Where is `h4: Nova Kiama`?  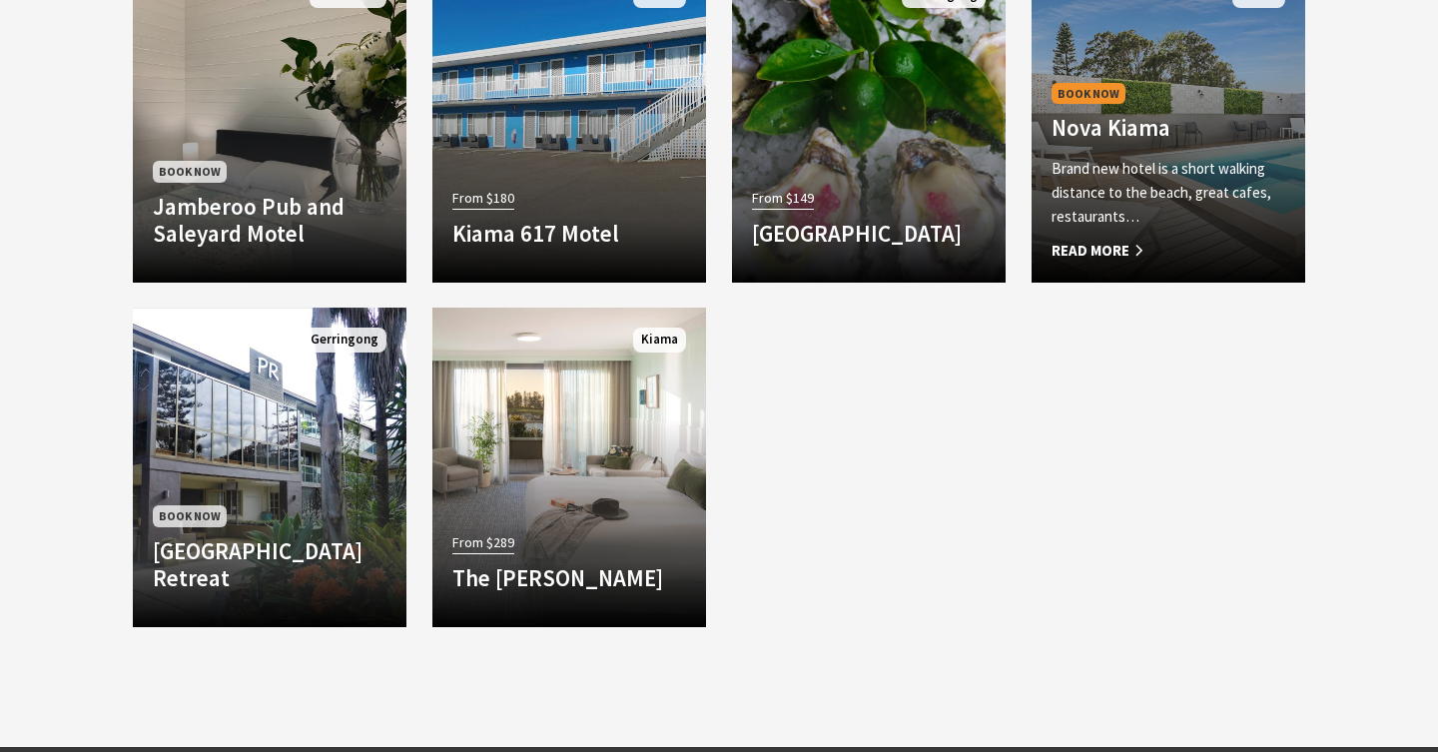 h4: Nova Kiama is located at coordinates (1169, 128).